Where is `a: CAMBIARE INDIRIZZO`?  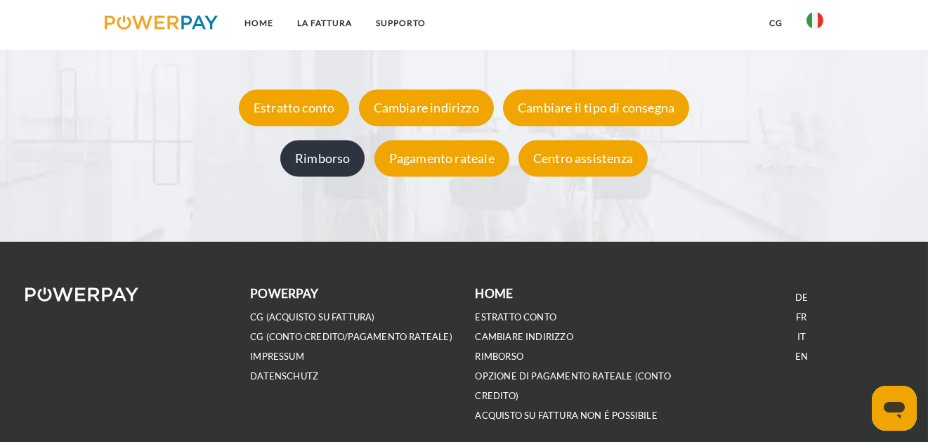
a: CAMBIARE INDIRIZZO is located at coordinates (524, 336).